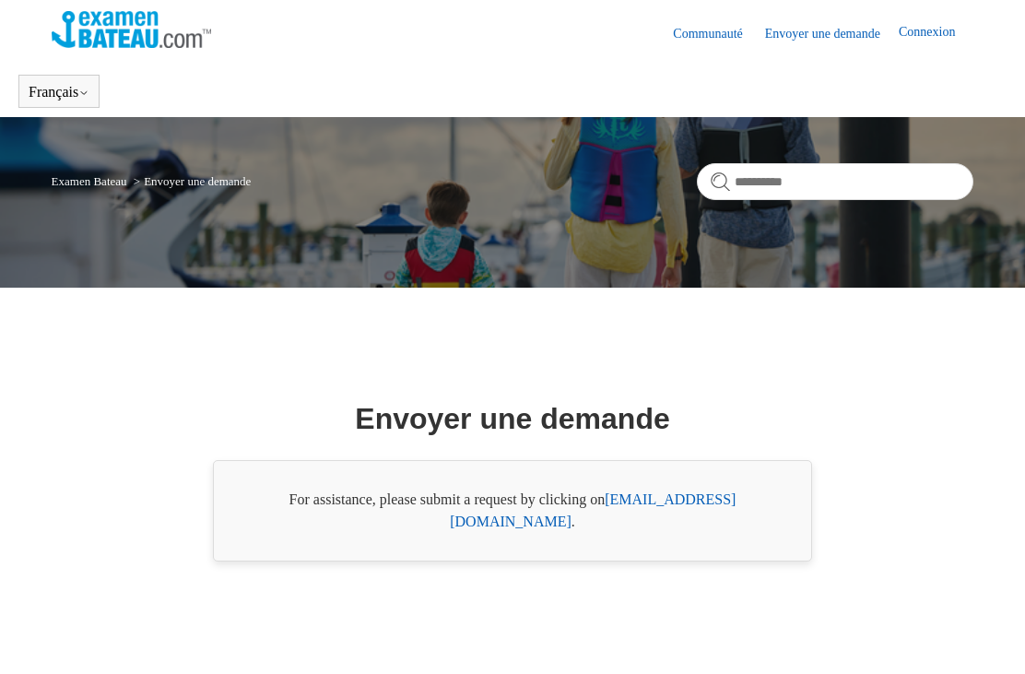 This screenshot has width=1025, height=674. I want to click on img: Page d’accueil du Centre d’aide Examen Bateau, so click(131, 29).